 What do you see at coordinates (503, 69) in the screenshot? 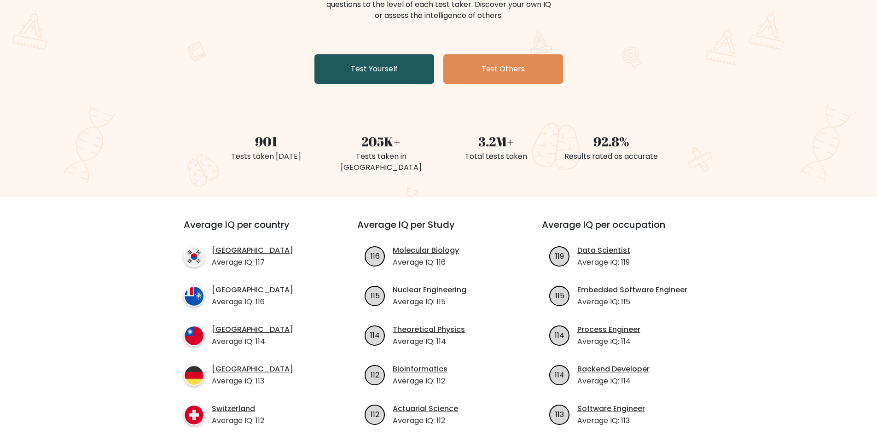
I see `a: Test Others` at bounding box center [503, 69].